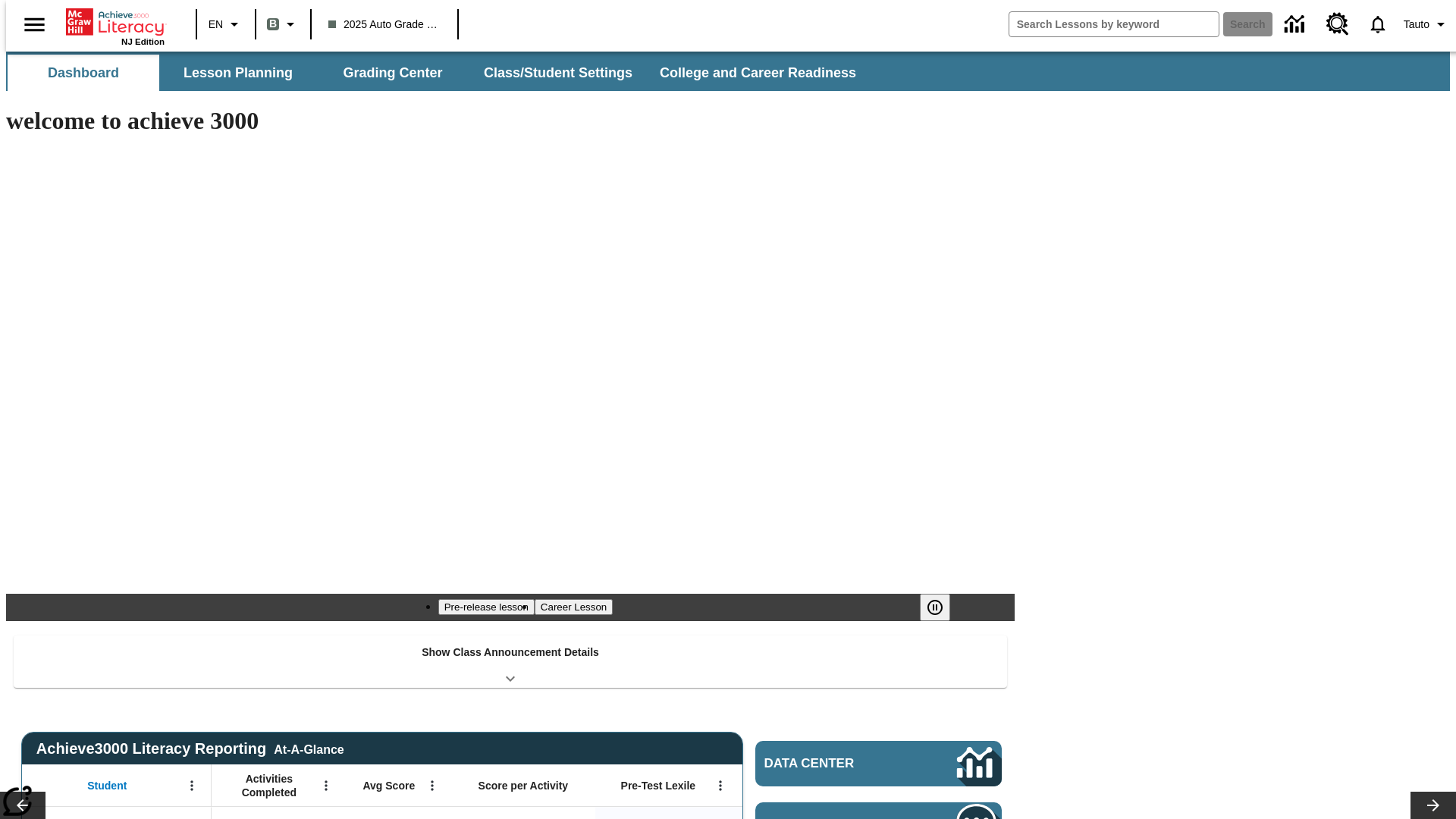  What do you see at coordinates (523, 786) in the screenshot?
I see `span: Score per Activity` at bounding box center [523, 786].